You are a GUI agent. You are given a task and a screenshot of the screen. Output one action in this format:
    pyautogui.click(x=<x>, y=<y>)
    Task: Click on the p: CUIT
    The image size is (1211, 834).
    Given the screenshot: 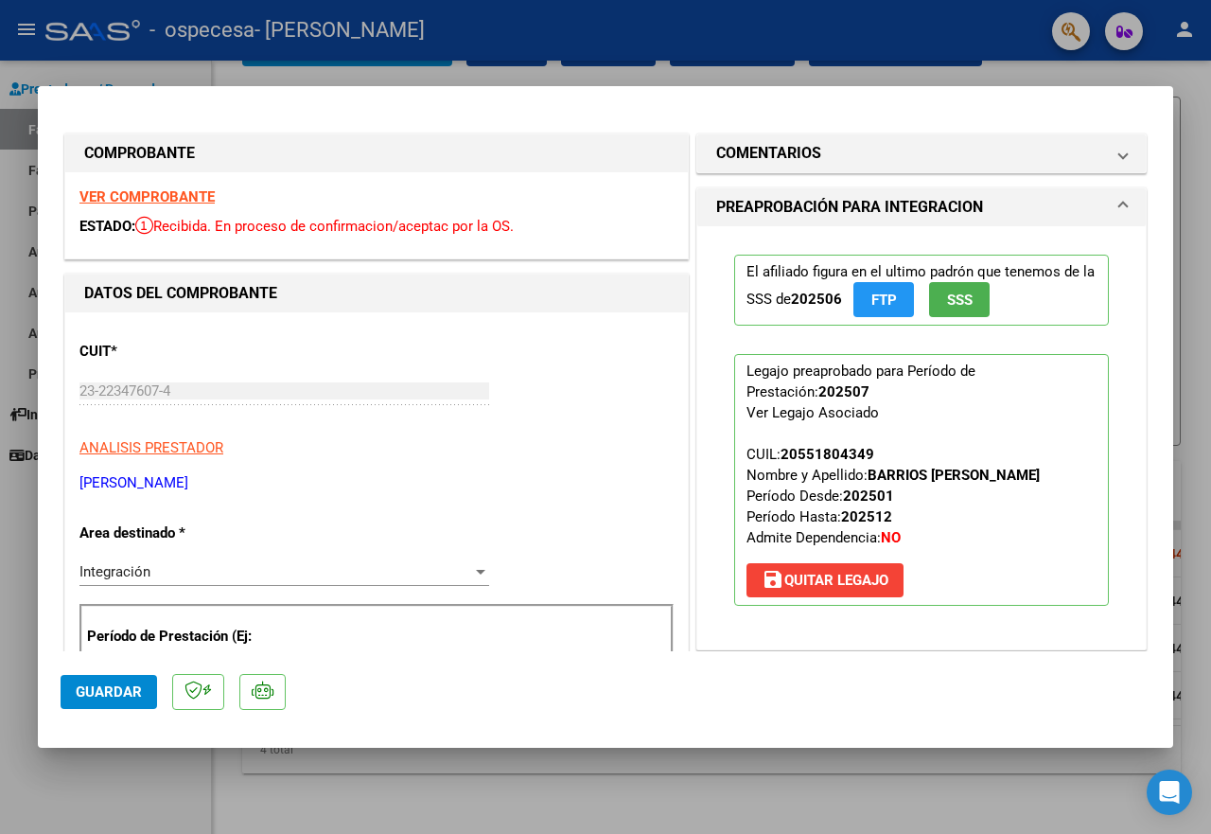 What is the action you would take?
    pyautogui.click(x=168, y=351)
    